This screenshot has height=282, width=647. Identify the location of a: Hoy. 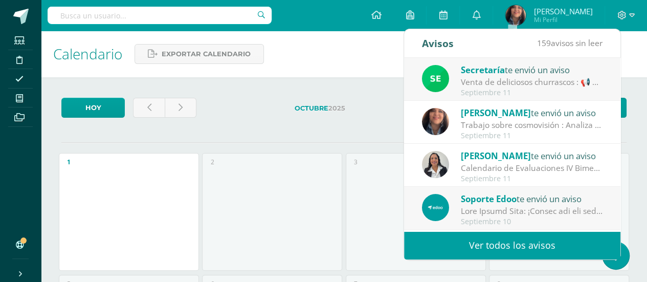
(93, 107).